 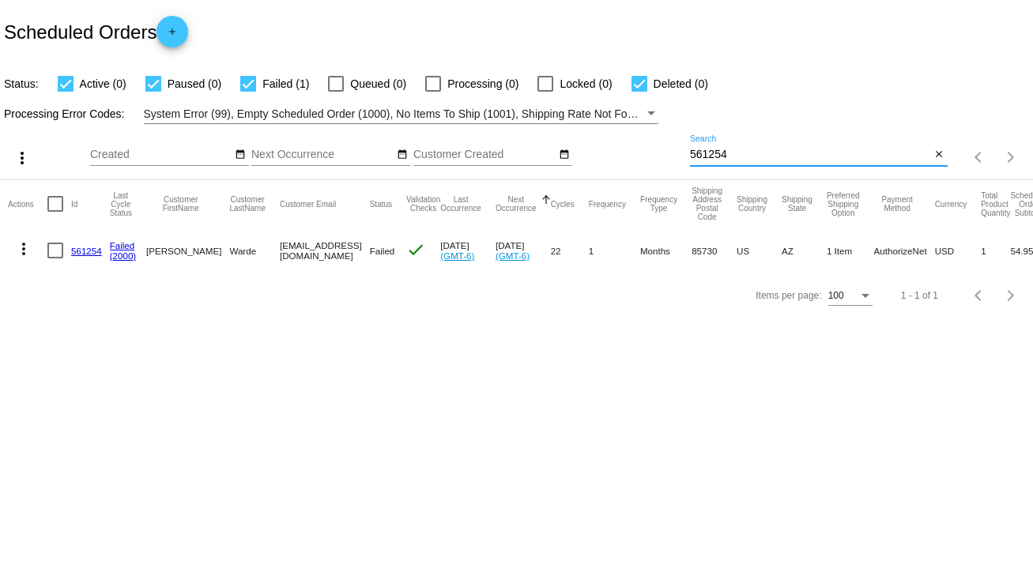 What do you see at coordinates (484, 155) in the screenshot?
I see `input: Customer Created` at bounding box center [484, 155].